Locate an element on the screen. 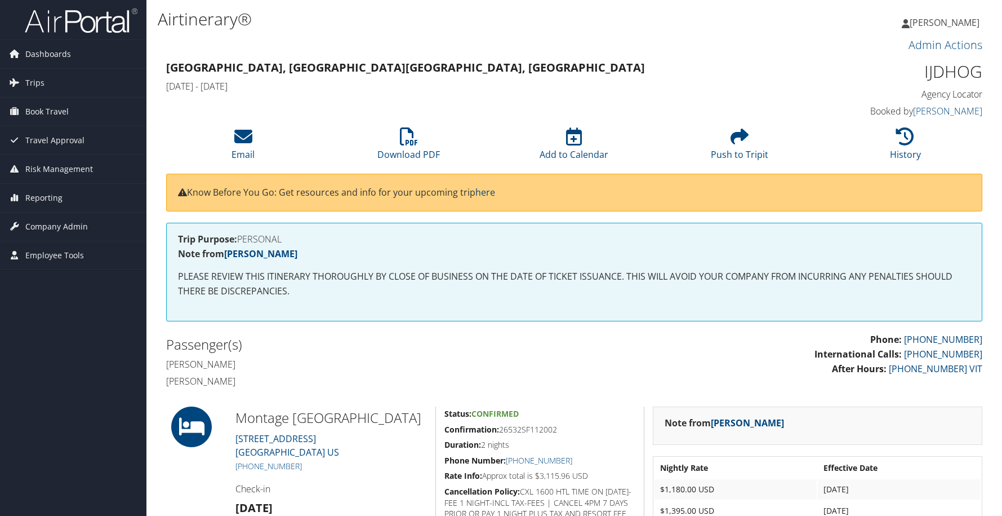 This screenshot has width=1002, height=516. strong: Phone: is located at coordinates (886, 339).